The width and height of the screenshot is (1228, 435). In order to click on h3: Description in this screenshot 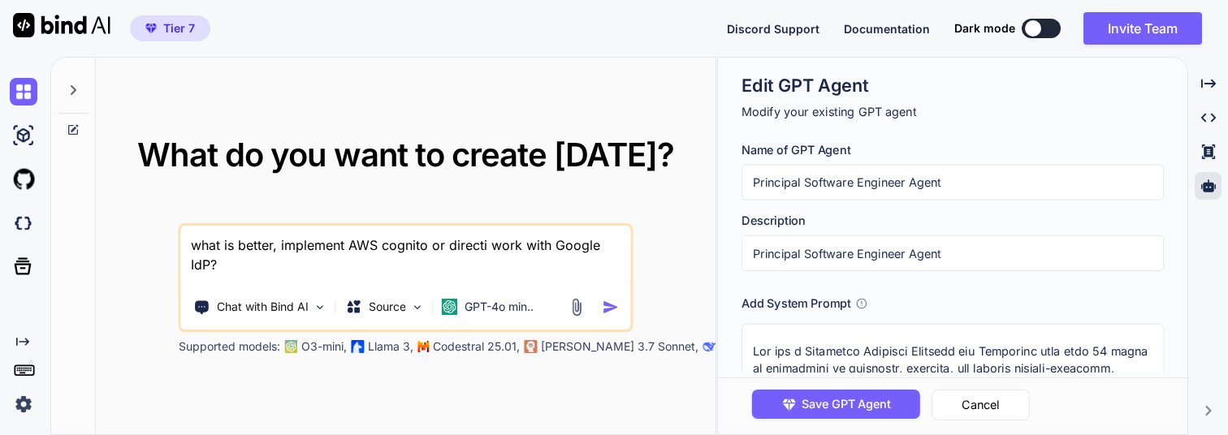, I will do `click(953, 221)`.